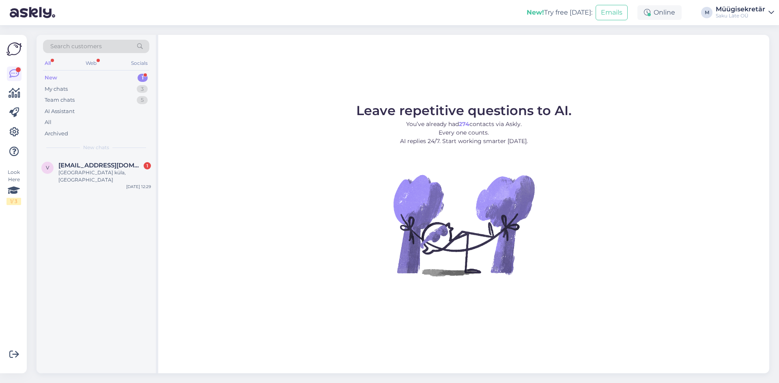 The width and height of the screenshot is (779, 383). What do you see at coordinates (464, 124) in the screenshot?
I see `b: 274` at bounding box center [464, 124].